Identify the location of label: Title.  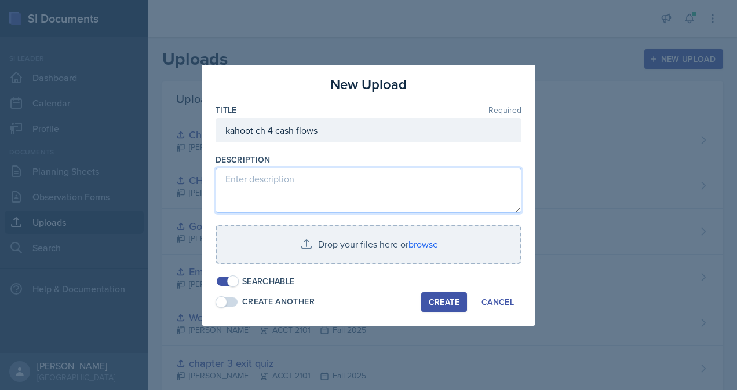
(226, 110).